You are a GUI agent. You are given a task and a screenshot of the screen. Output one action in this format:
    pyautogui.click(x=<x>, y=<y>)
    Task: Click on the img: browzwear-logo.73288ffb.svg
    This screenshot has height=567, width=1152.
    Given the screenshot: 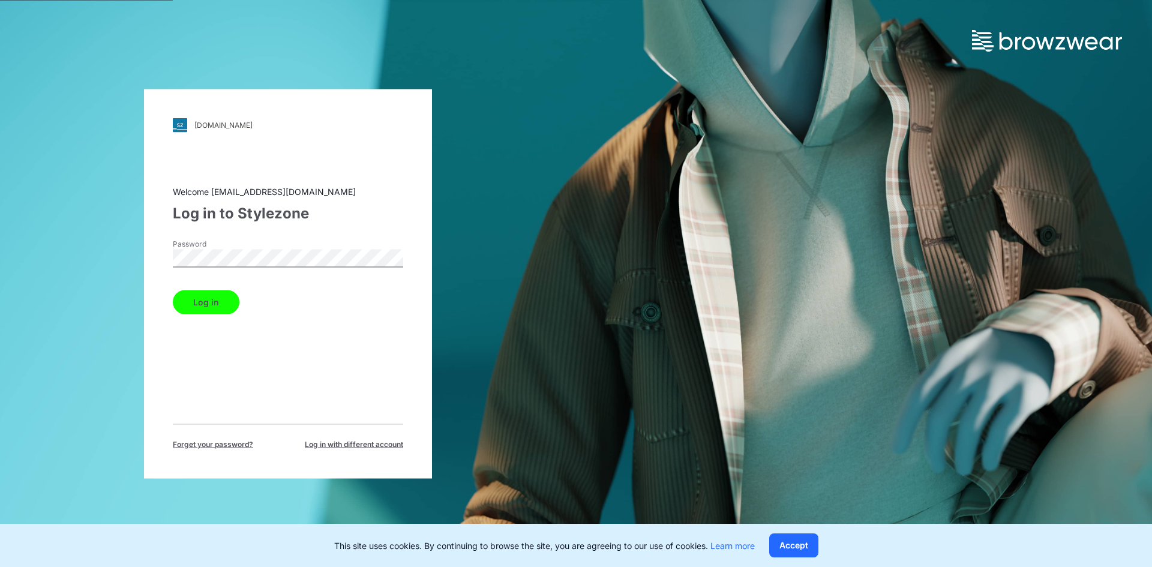 What is the action you would take?
    pyautogui.click(x=1047, y=41)
    